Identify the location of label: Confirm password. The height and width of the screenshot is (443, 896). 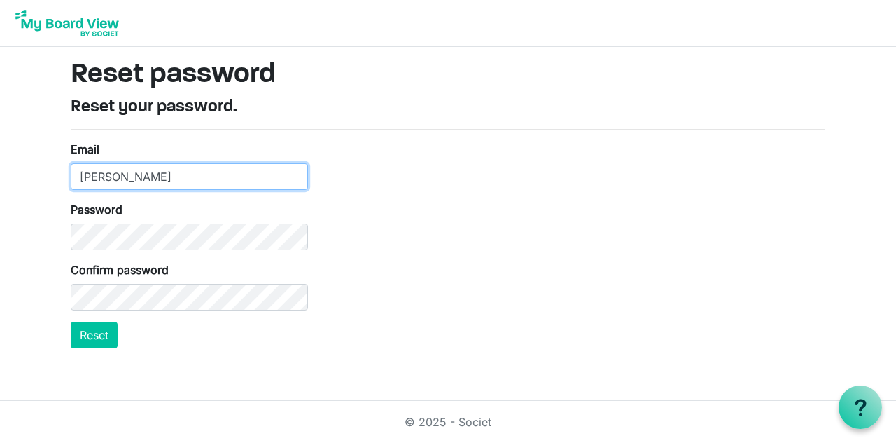
(120, 270).